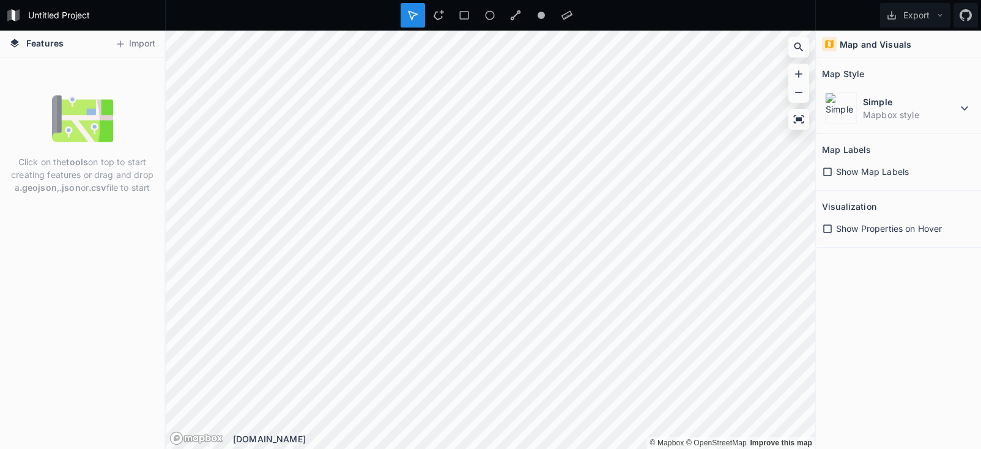 This screenshot has height=449, width=981. I want to click on span: Show Map Labels, so click(873, 171).